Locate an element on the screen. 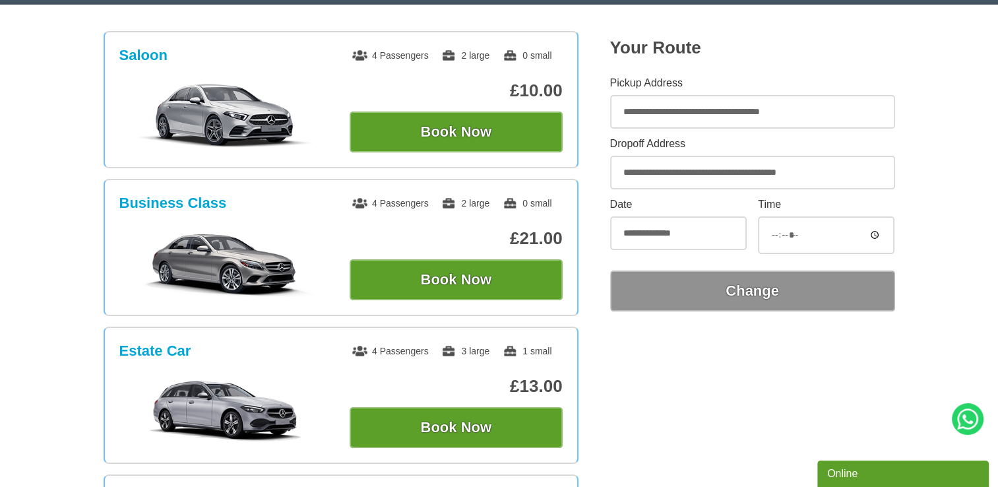  img: Business Class is located at coordinates (225, 263).